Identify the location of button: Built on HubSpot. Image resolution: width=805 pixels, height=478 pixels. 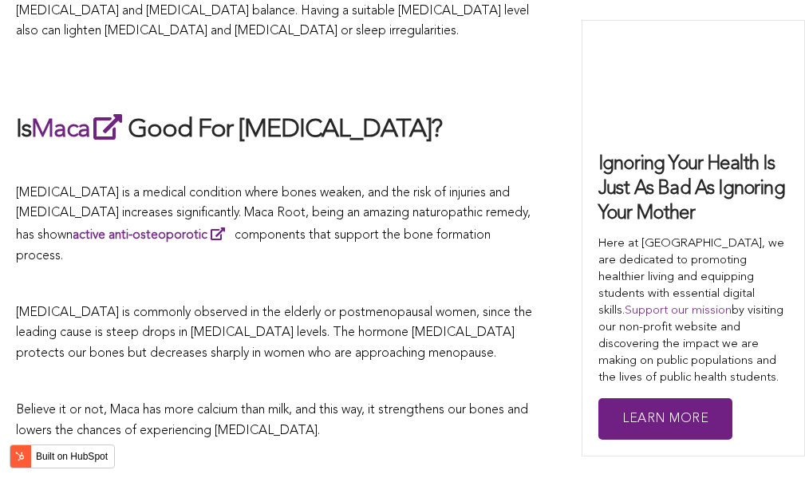
(62, 456).